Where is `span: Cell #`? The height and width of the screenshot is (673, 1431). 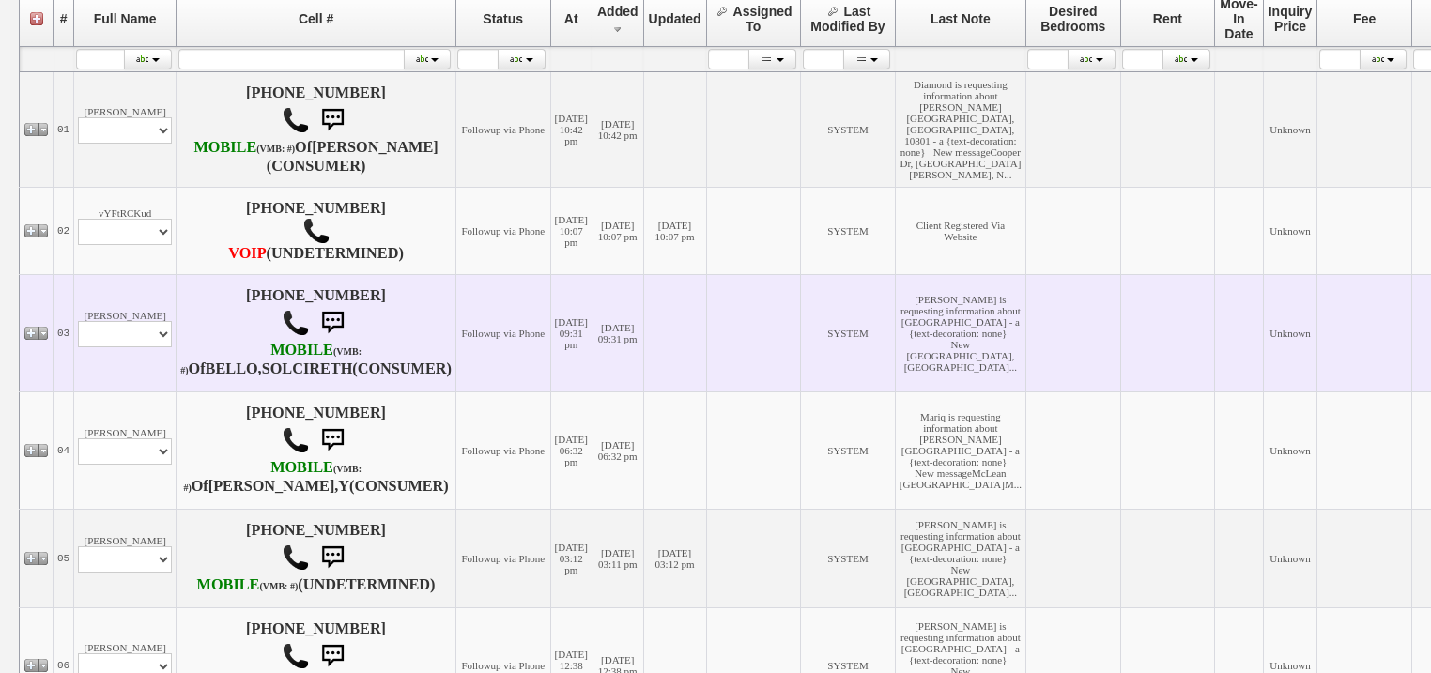
span: Cell # is located at coordinates (315, 19).